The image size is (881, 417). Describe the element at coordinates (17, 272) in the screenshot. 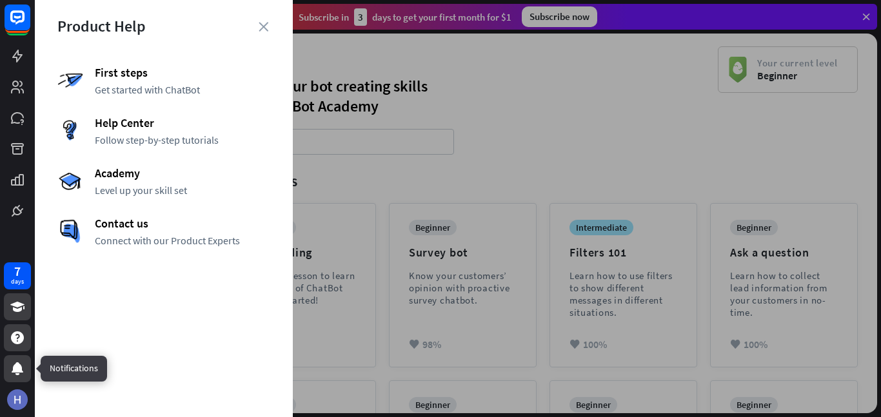

I see `div: 7` at that location.